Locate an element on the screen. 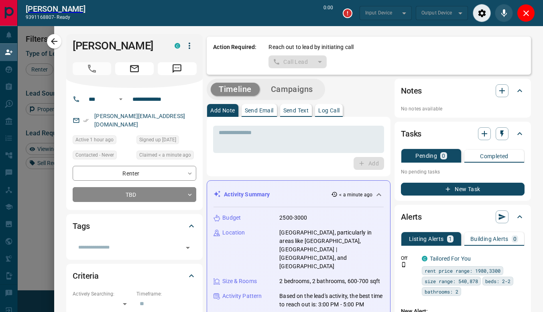  button: Timeline is located at coordinates (235, 89).